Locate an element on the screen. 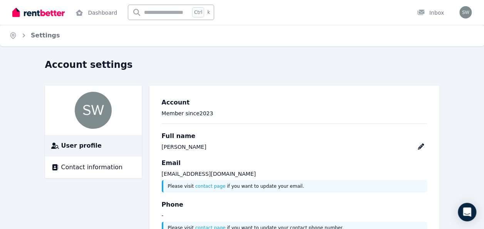  span: Ctrl is located at coordinates (198, 12).